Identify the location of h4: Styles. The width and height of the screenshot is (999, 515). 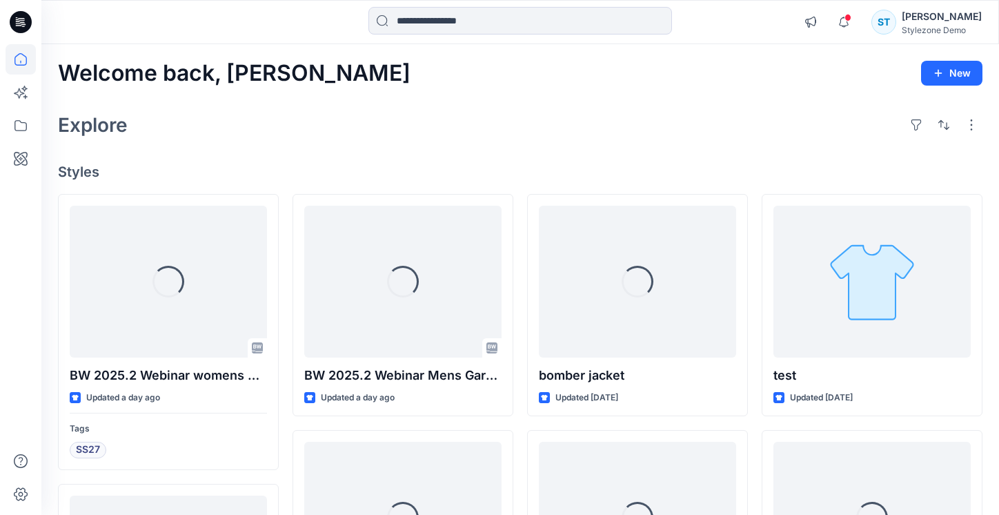
(520, 172).